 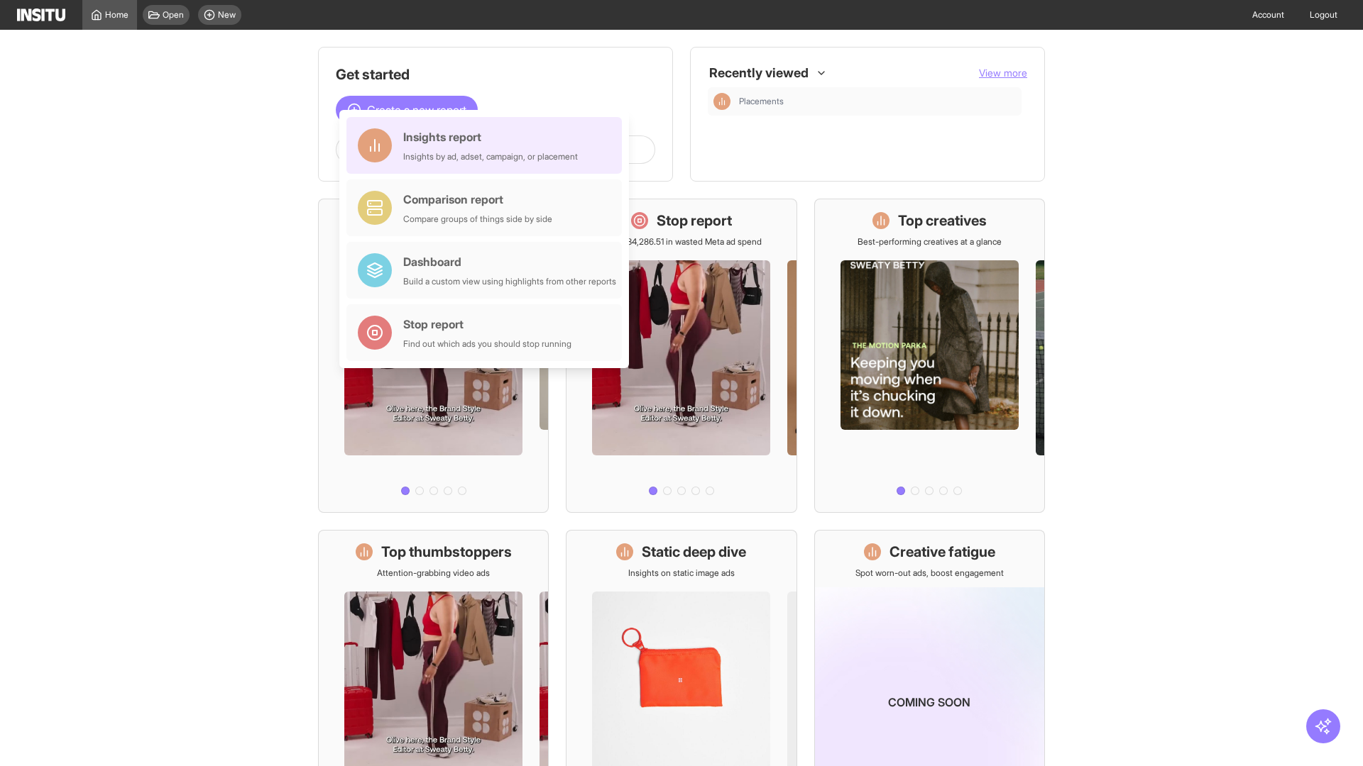 What do you see at coordinates (417, 110) in the screenshot?
I see `span: Create a new report` at bounding box center [417, 110].